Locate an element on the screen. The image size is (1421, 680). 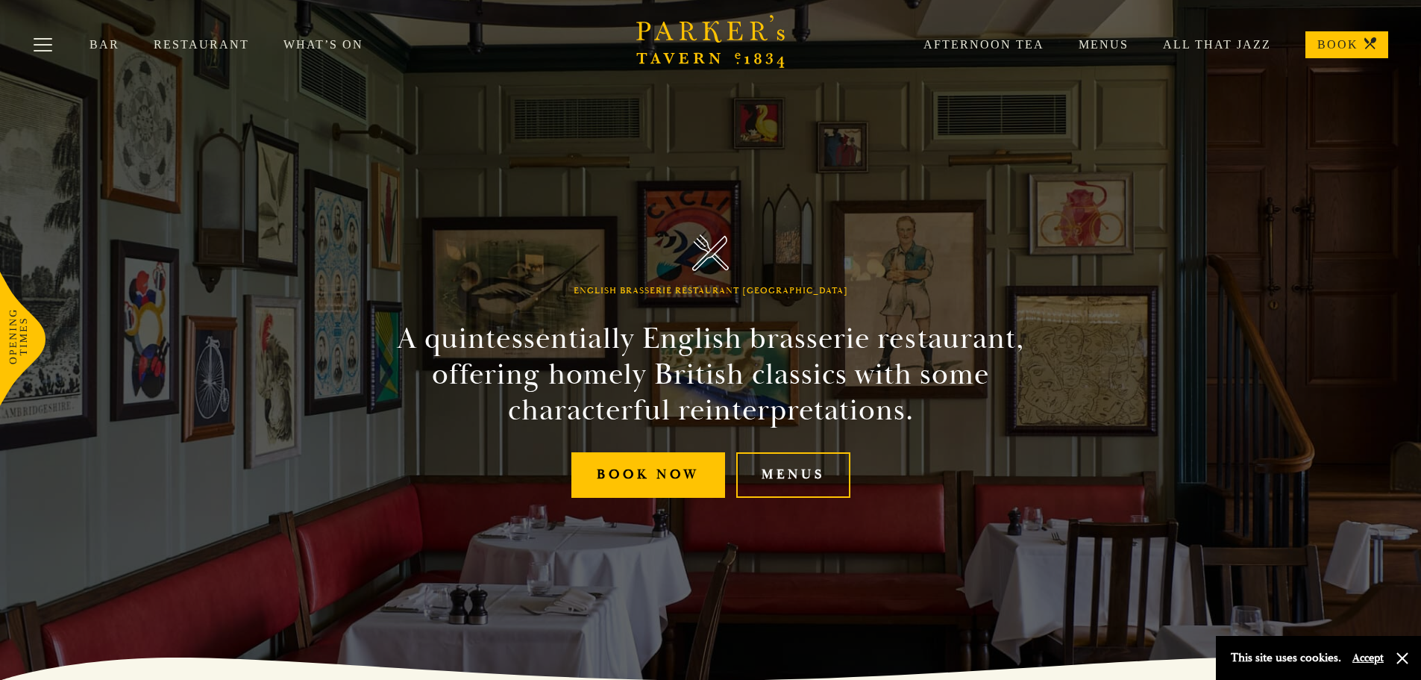
button: Close and accept is located at coordinates (1403, 658).